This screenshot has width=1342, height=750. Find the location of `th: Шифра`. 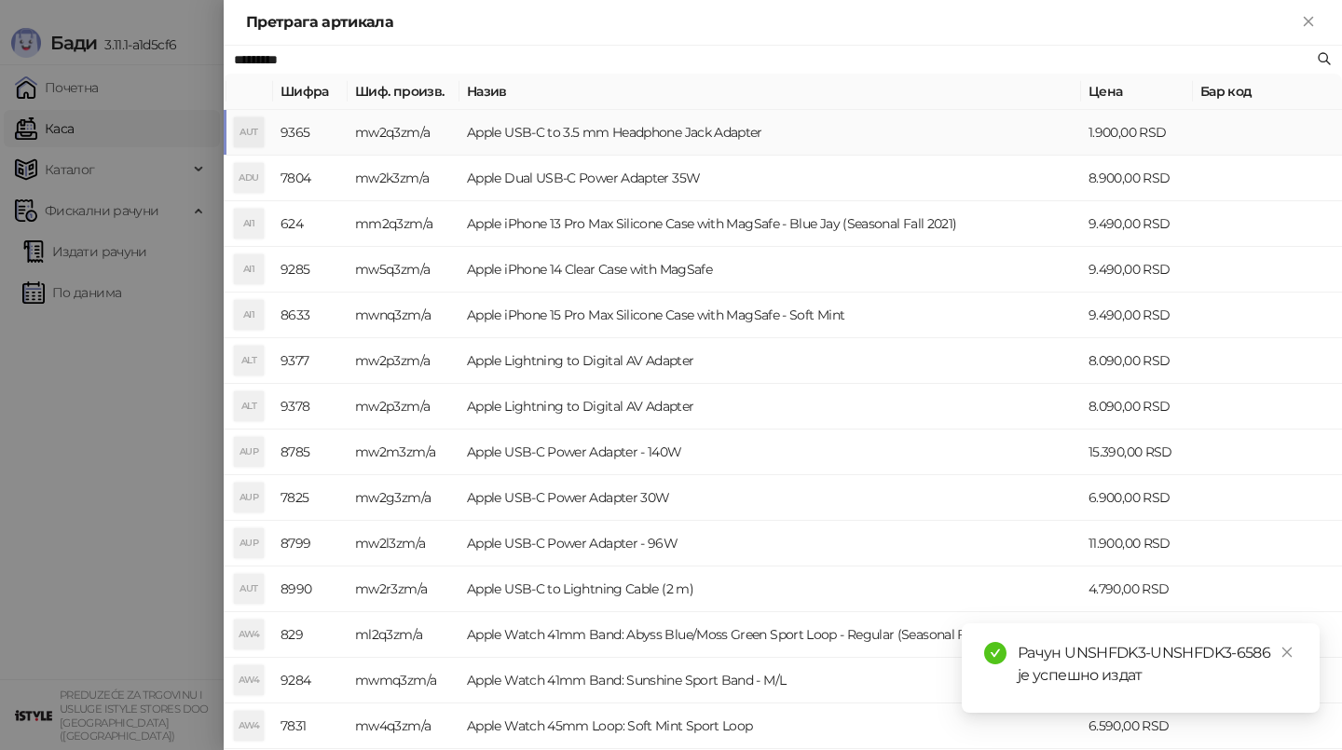

th: Шифра is located at coordinates (310, 91).